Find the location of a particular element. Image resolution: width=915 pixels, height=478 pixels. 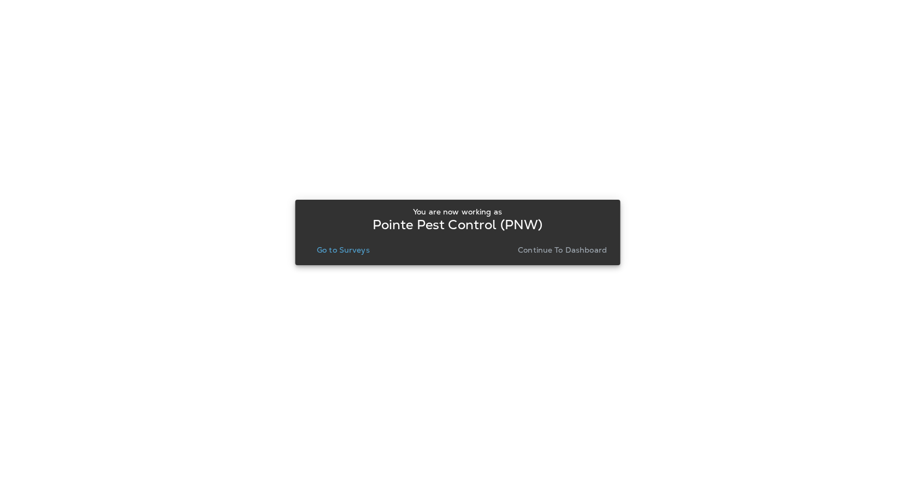

p: Pointe Pest Control (PNW) is located at coordinates (458, 225).